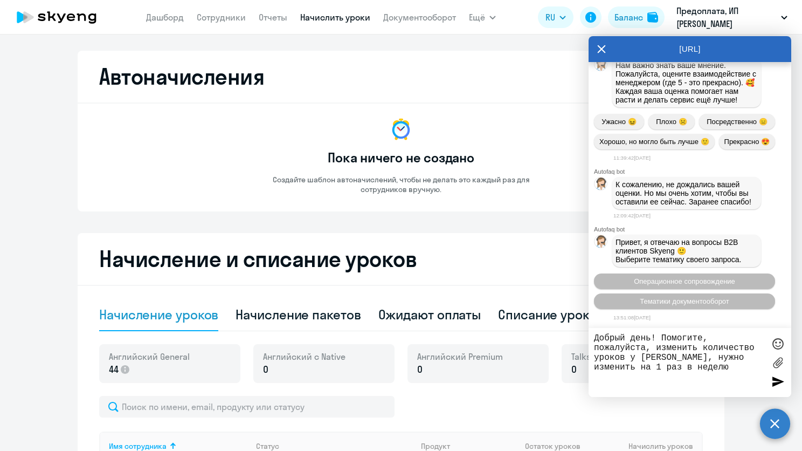 The height and width of the screenshot is (451, 802). I want to click on a: Балансbalance, so click(636, 17).